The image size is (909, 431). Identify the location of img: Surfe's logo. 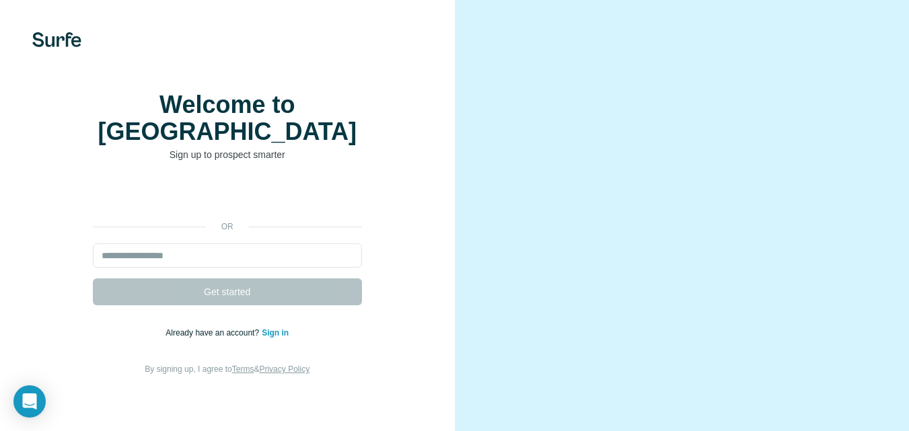
(56, 40).